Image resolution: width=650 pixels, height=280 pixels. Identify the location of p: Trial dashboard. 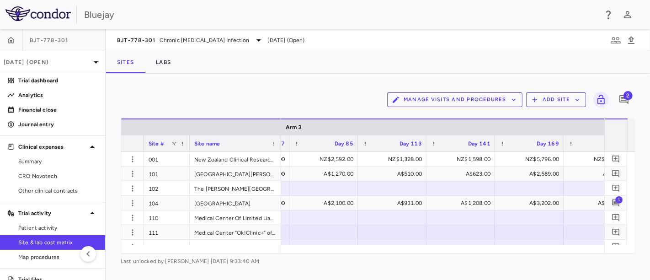
(58, 80).